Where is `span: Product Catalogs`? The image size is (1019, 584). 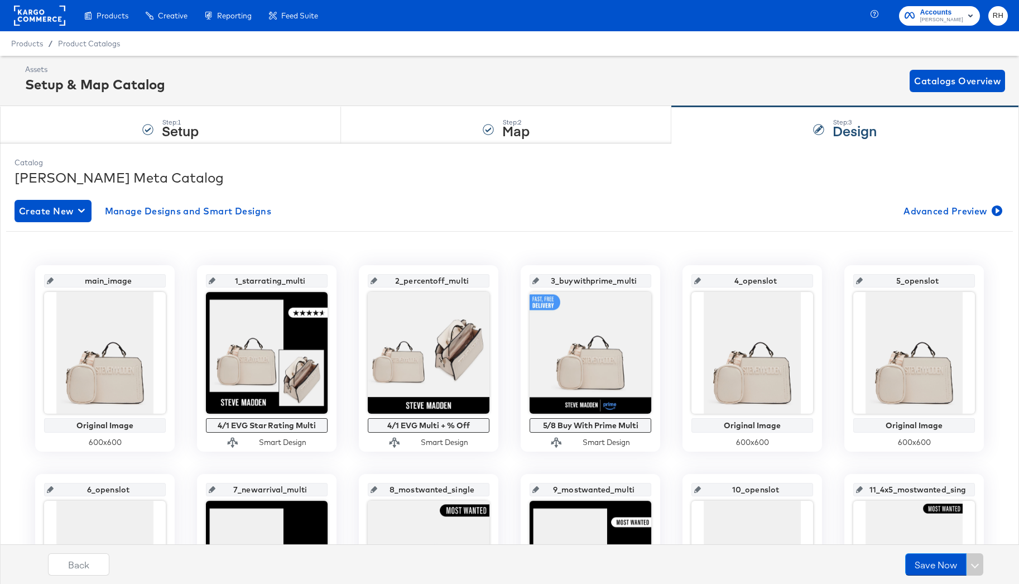
span: Product Catalogs is located at coordinates (89, 44).